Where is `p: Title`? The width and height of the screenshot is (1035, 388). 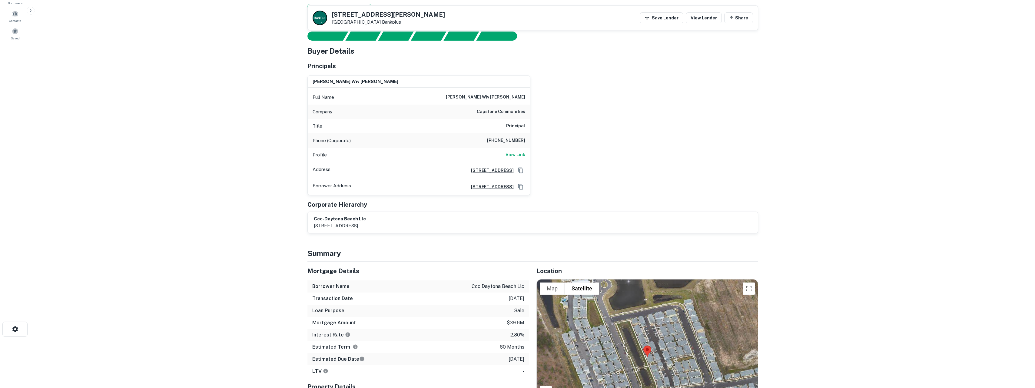 p: Title is located at coordinates (318, 126).